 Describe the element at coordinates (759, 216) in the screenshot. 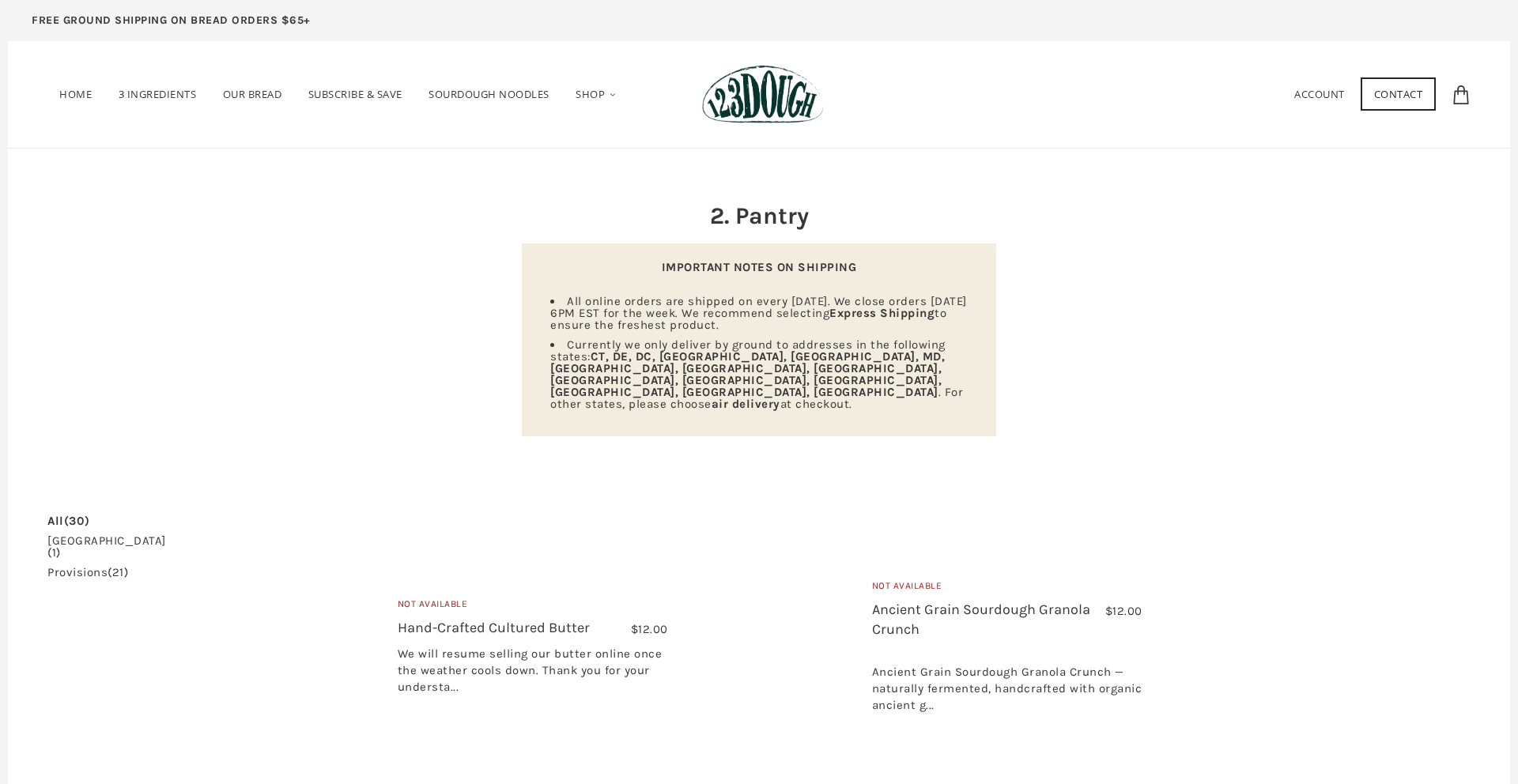

I see `h2: 2. Pantry` at that location.